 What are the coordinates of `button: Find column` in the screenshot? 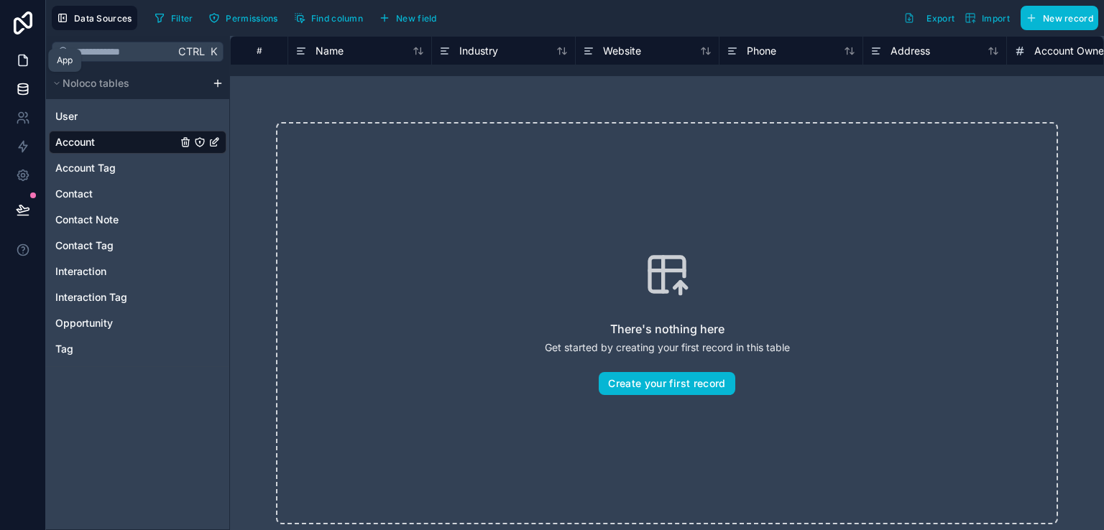 It's located at (328, 18).